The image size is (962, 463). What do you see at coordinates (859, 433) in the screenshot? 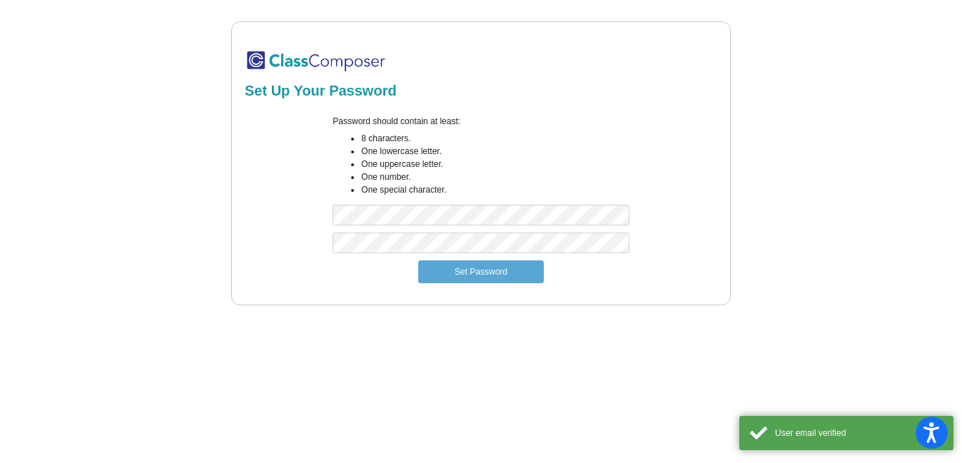
I see `div: User email verified` at bounding box center [859, 433].